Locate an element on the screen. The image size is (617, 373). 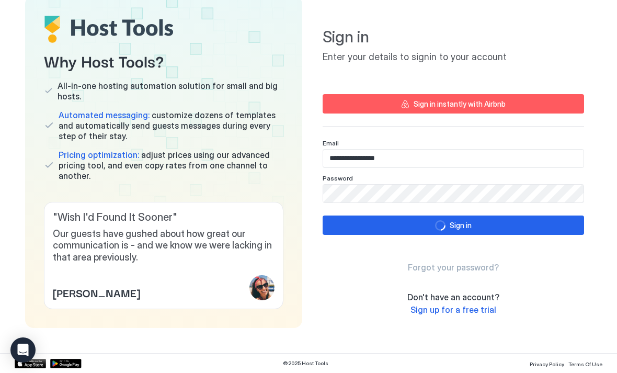
a: Google Play Store is located at coordinates (66, 363).